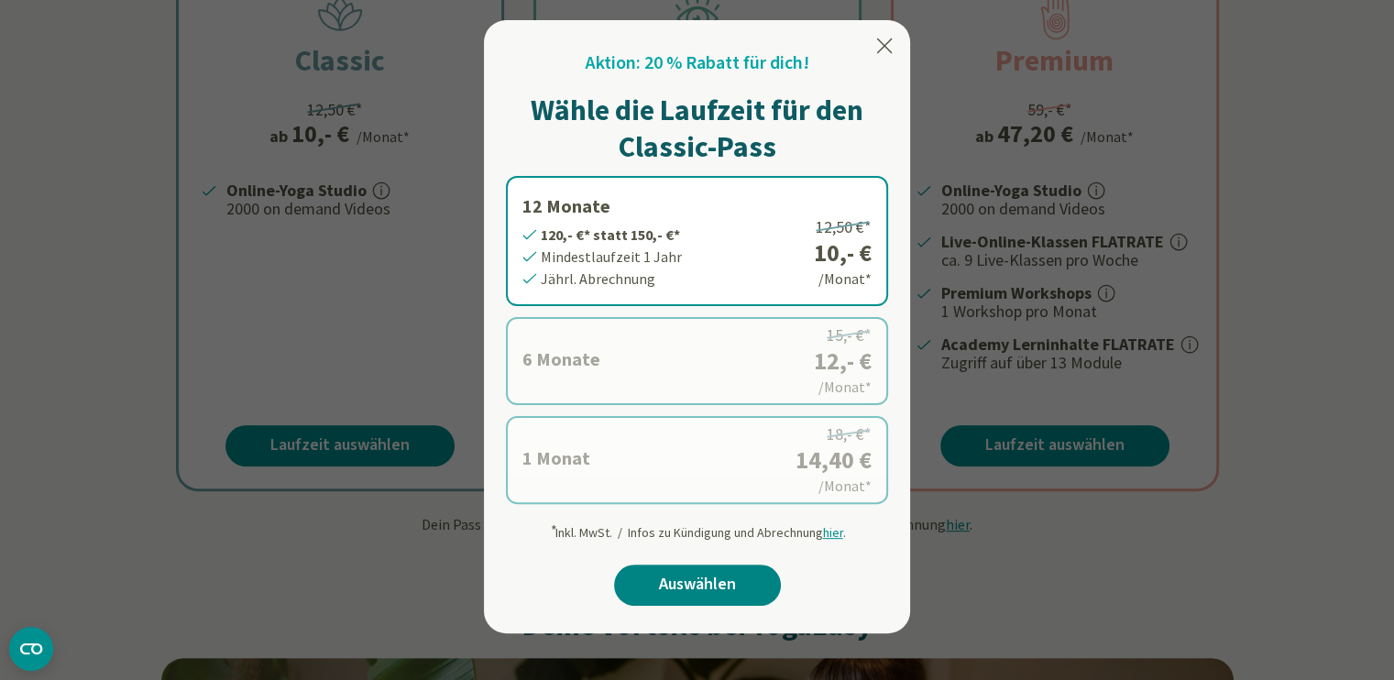 The height and width of the screenshot is (680, 1394). Describe the element at coordinates (697, 529) in the screenshot. I see `div: Inkl. MwSt. / Infos zu Kündigung und Abrechnung .` at that location.